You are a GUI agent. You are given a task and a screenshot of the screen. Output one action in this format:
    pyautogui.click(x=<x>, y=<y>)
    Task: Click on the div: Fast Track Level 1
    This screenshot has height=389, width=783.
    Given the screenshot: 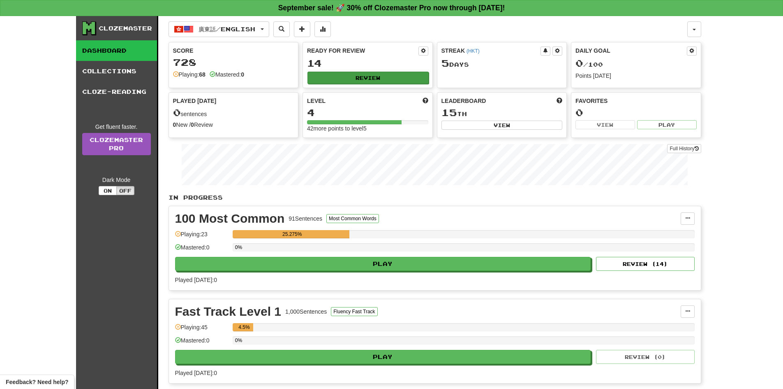 What is the action you would take?
    pyautogui.click(x=228, y=311)
    